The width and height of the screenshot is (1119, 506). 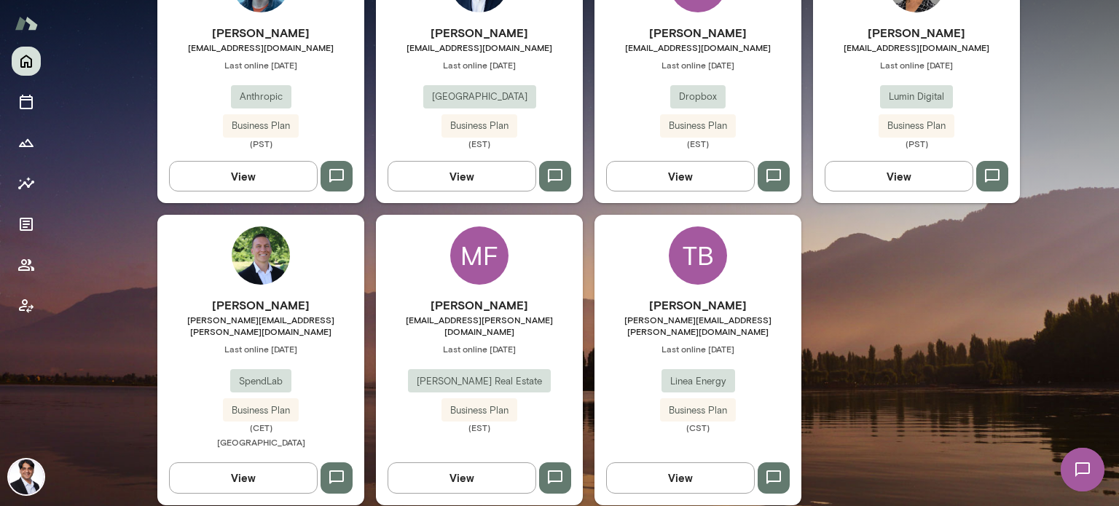 I want to click on img: Stefan Berentsen, so click(x=261, y=256).